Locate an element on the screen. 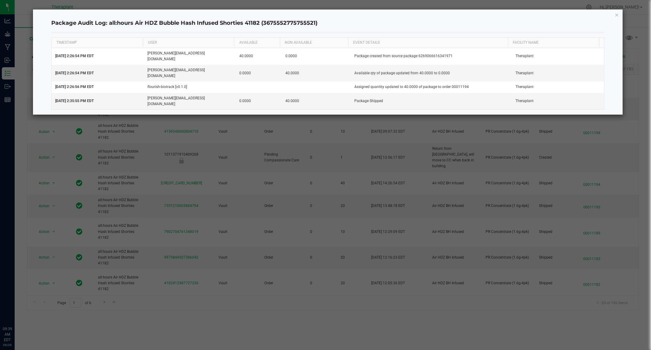 The height and width of the screenshot is (350, 651). td: Available qty of package updated from 40.0000 to 0.0000 is located at coordinates (432, 73).